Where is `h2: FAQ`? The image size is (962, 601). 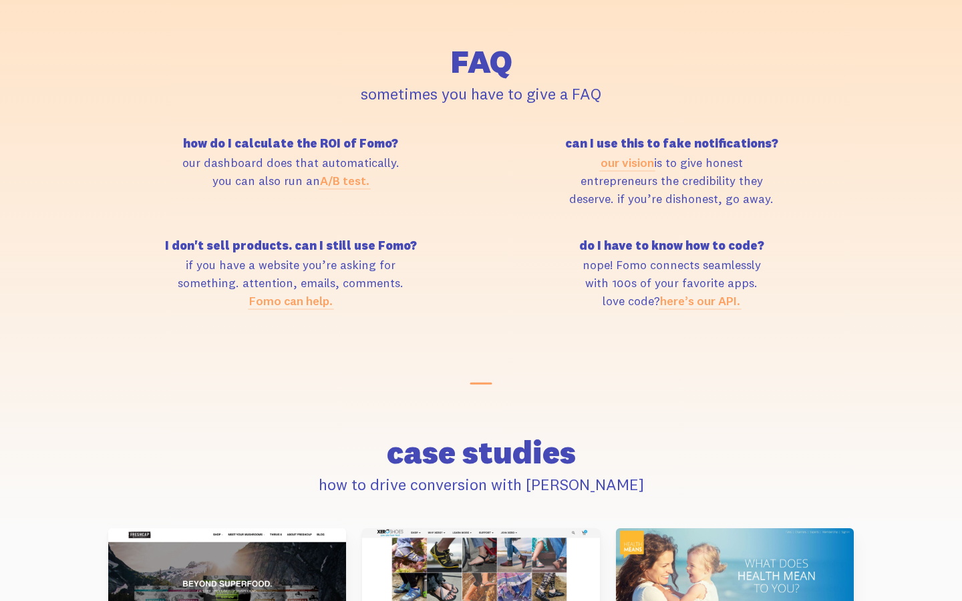
h2: FAQ is located at coordinates (481, 61).